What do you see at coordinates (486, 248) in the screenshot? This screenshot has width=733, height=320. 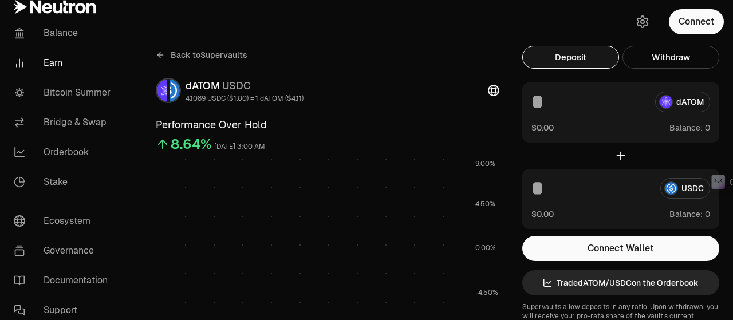 I see `tspan: 0.00%` at bounding box center [486, 248].